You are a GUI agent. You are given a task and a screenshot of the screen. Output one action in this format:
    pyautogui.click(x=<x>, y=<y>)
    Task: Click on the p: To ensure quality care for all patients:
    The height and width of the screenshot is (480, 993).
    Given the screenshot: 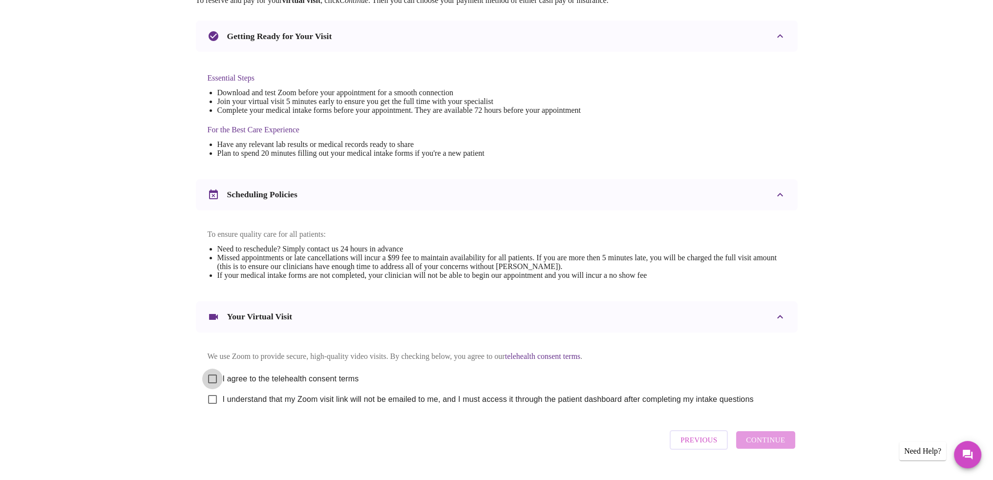 What is the action you would take?
    pyautogui.click(x=497, y=234)
    